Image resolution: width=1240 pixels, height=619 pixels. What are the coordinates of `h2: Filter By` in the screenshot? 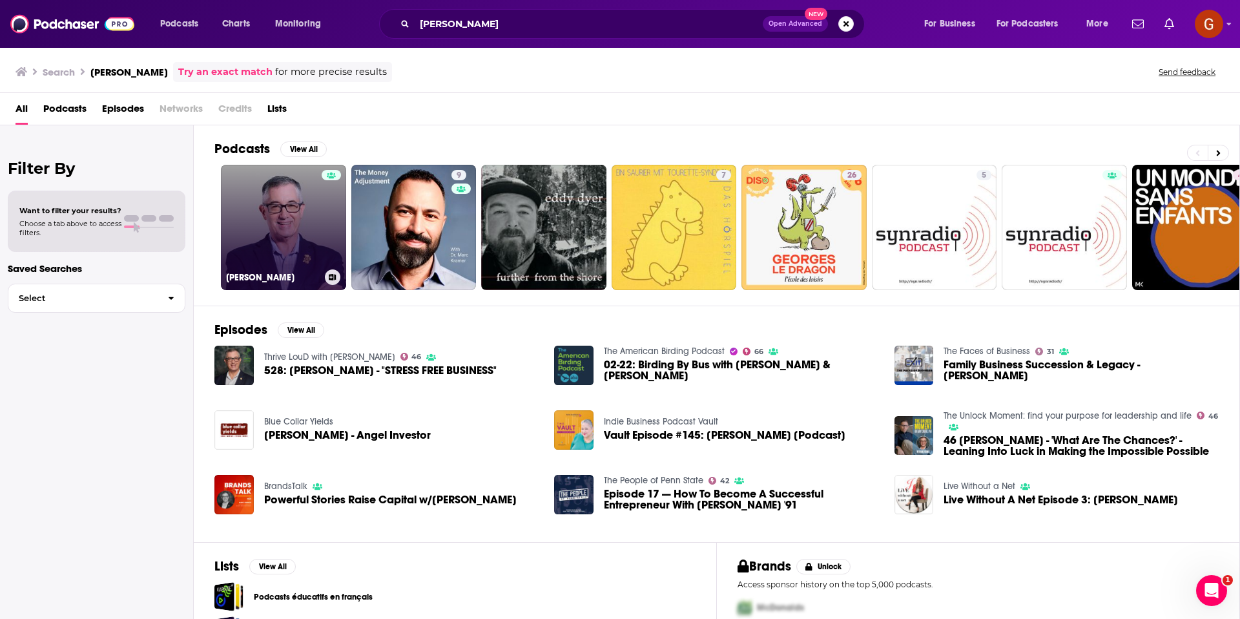 It's located at (96, 168).